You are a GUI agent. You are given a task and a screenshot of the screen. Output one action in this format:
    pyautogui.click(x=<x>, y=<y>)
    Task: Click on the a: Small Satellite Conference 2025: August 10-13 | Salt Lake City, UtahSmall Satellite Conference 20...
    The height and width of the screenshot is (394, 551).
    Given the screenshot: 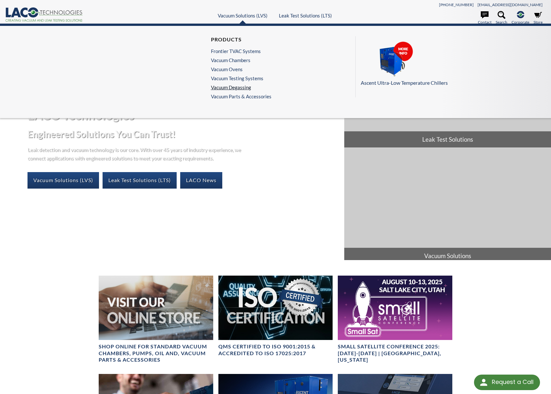 What is the action you would take?
    pyautogui.click(x=395, y=320)
    